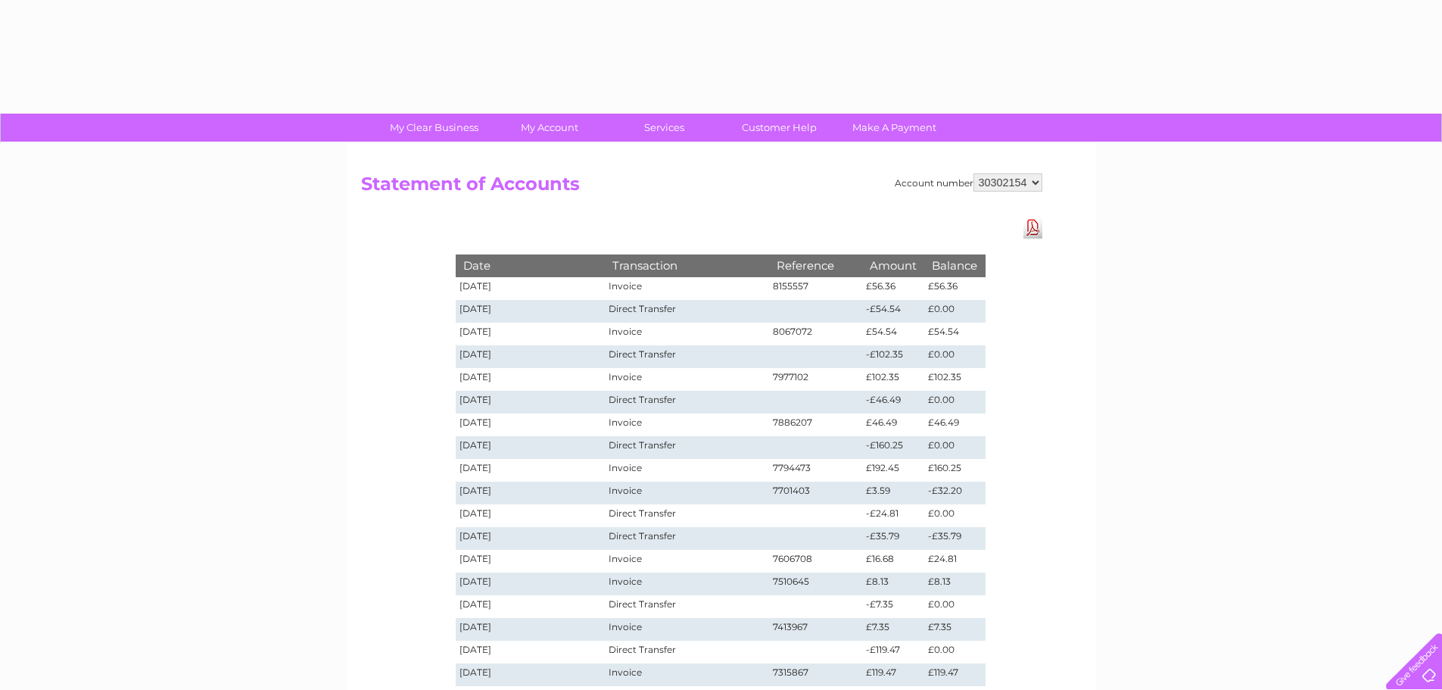  I want to click on th: Date, so click(531, 265).